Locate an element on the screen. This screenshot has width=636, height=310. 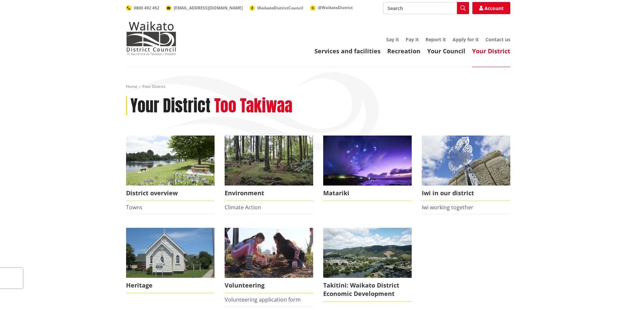
a: Pay it is located at coordinates (412, 39).